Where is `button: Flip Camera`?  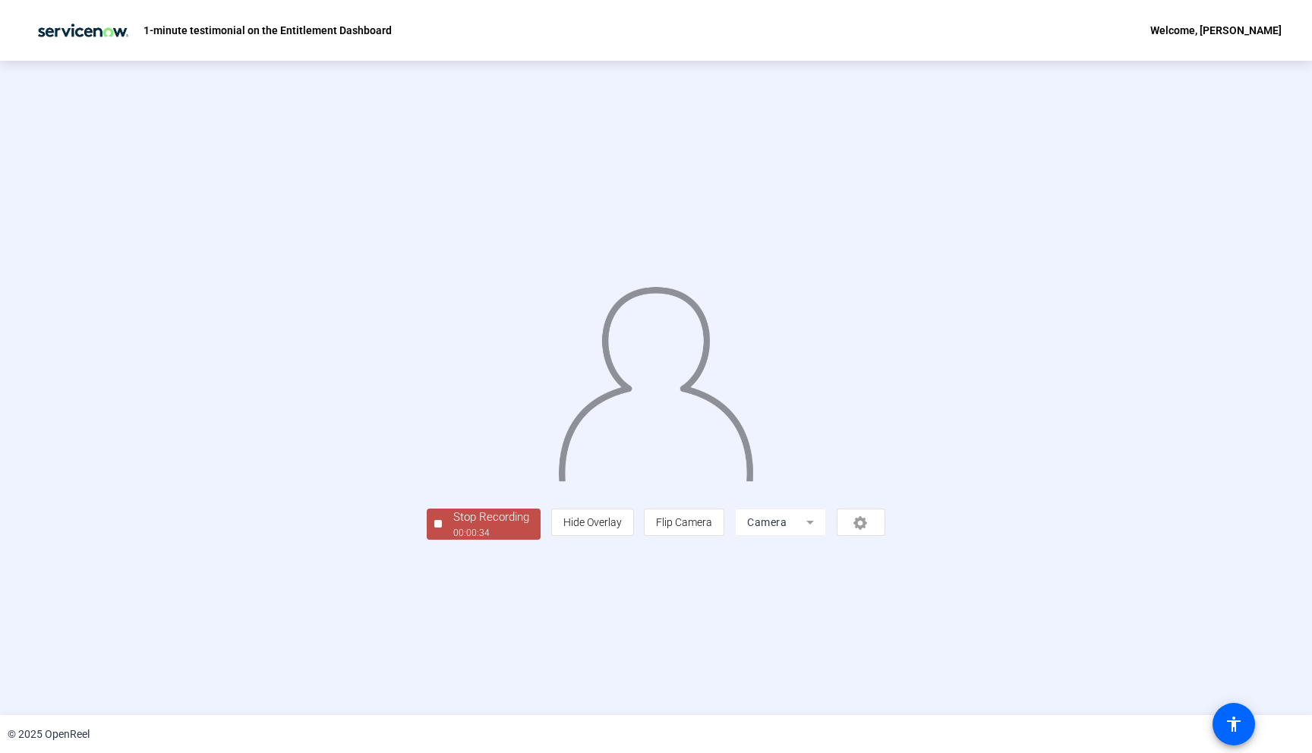 button: Flip Camera is located at coordinates (684, 522).